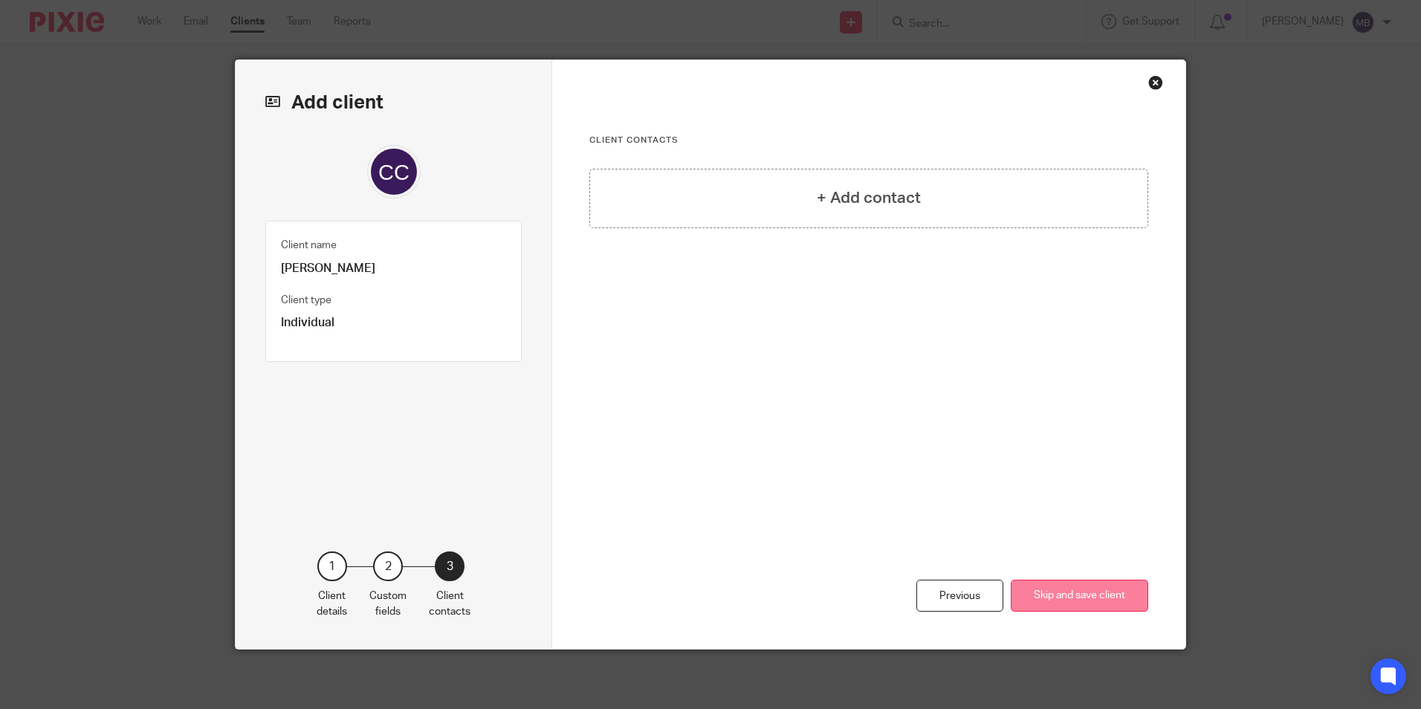 This screenshot has width=1421, height=709. I want to click on h3: Client contacts, so click(869, 140).